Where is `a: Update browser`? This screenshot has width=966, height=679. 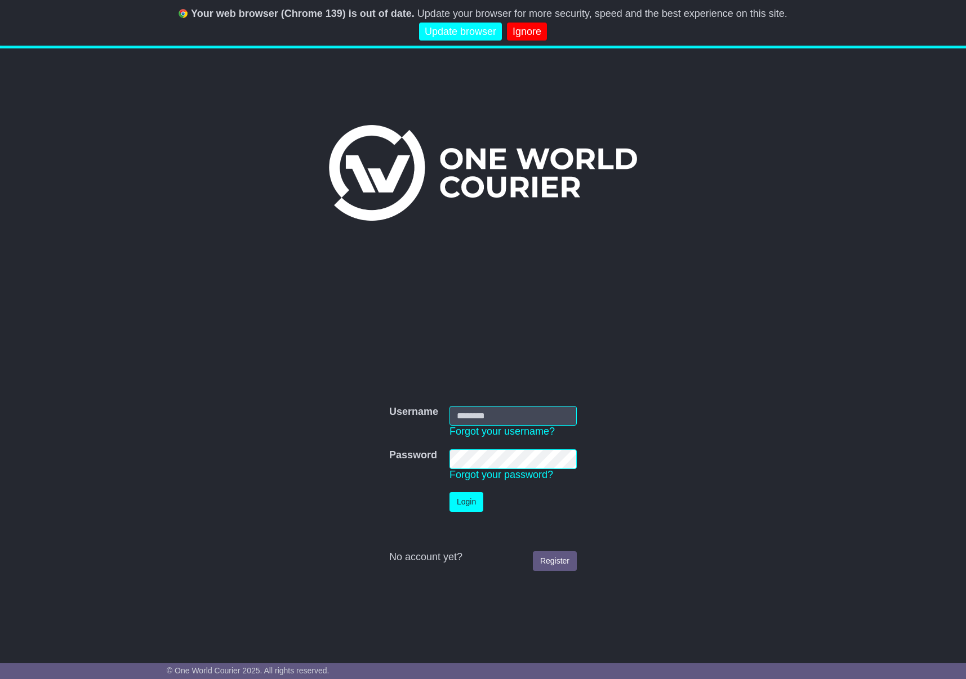 a: Update browser is located at coordinates (460, 32).